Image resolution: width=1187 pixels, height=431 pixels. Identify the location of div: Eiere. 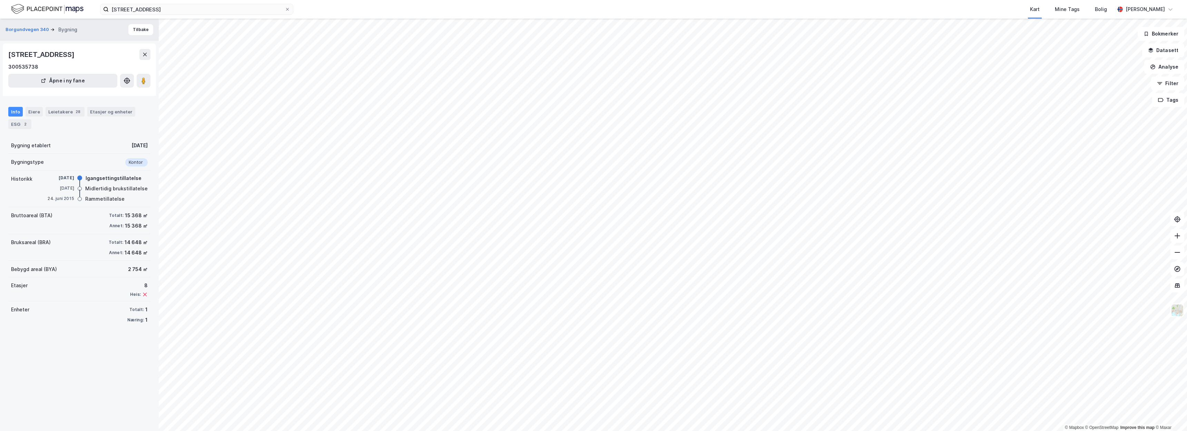
(34, 112).